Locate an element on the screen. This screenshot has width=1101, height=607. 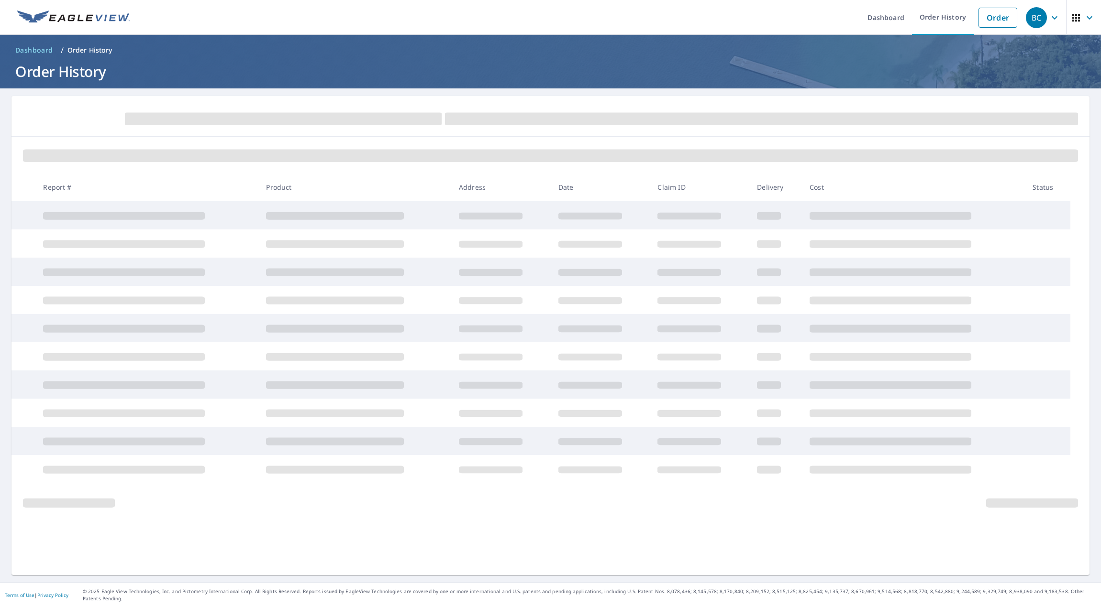
span: Dashboard is located at coordinates (34, 50).